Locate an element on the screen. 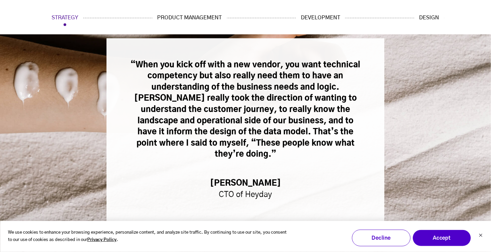  a: Privacy Policy is located at coordinates (102, 240).